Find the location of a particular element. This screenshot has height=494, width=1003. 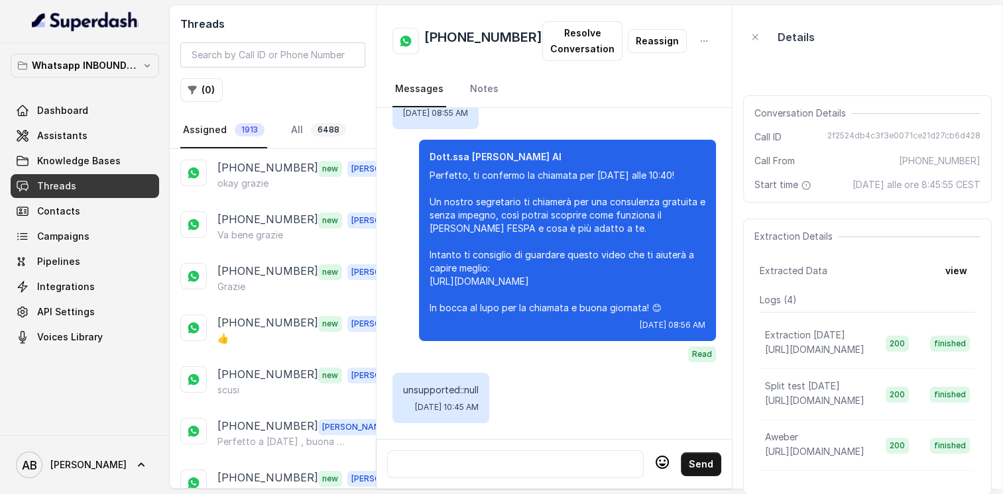

a: API Settings is located at coordinates (85, 312).